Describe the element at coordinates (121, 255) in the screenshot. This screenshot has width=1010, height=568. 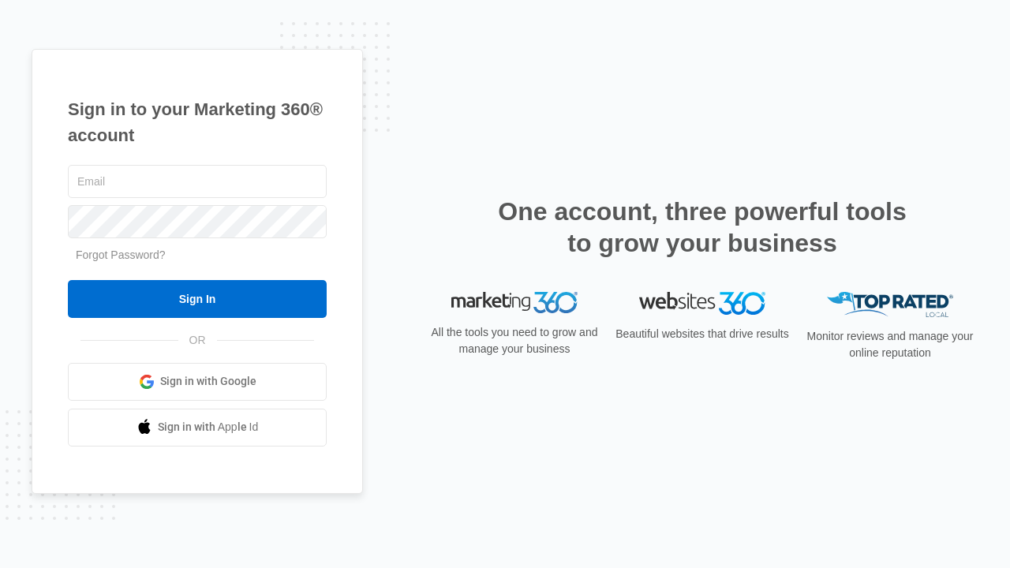
I see `a: Forgot Password?` at that location.